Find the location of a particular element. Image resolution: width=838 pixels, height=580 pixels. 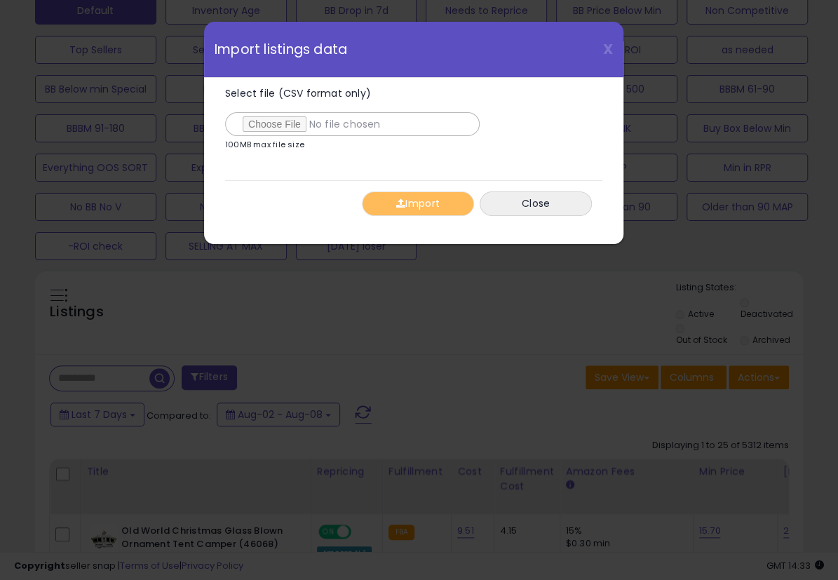

p: 100MB max file size is located at coordinates (264, 144).